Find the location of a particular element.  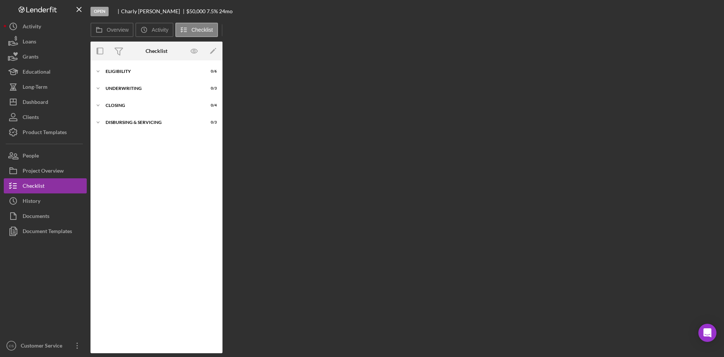

div: Open Intercom Messenger is located at coordinates (708, 332).